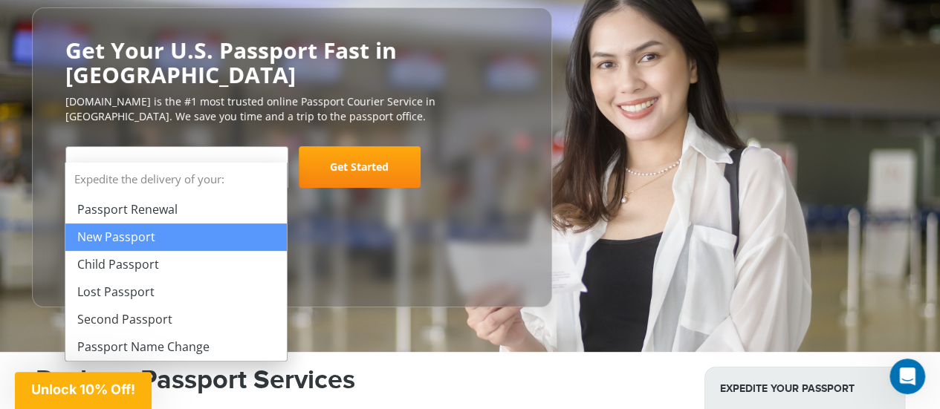 The height and width of the screenshot is (409, 940). What do you see at coordinates (176, 347) in the screenshot?
I see `li: Passport Name Change` at bounding box center [176, 347].